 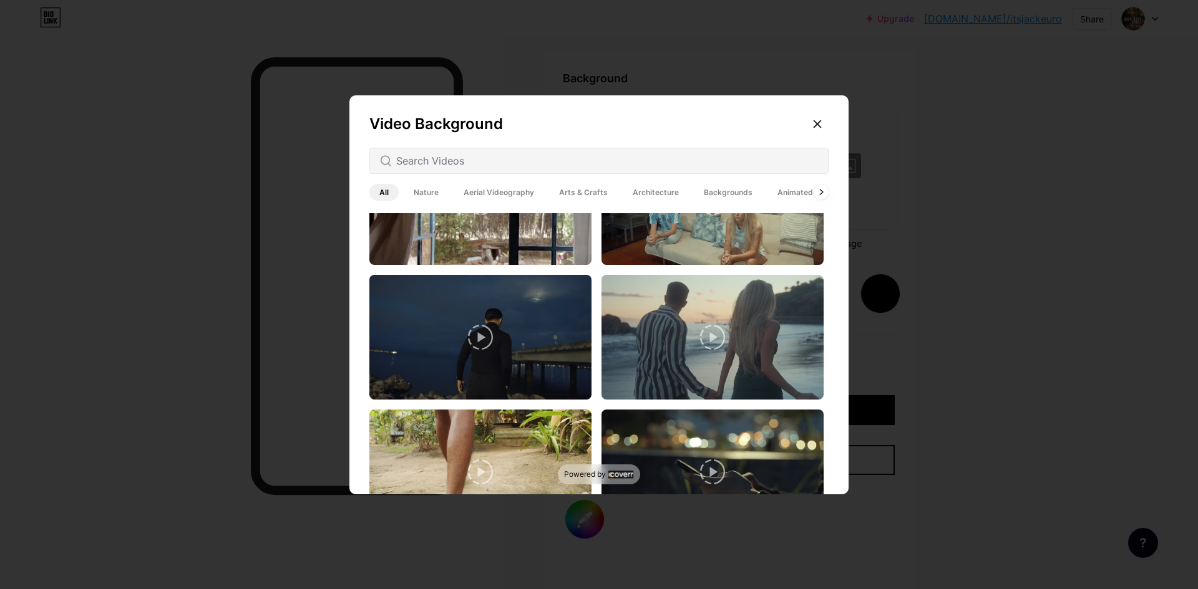 What do you see at coordinates (436, 124) in the screenshot?
I see `span: Video Background` at bounding box center [436, 124].